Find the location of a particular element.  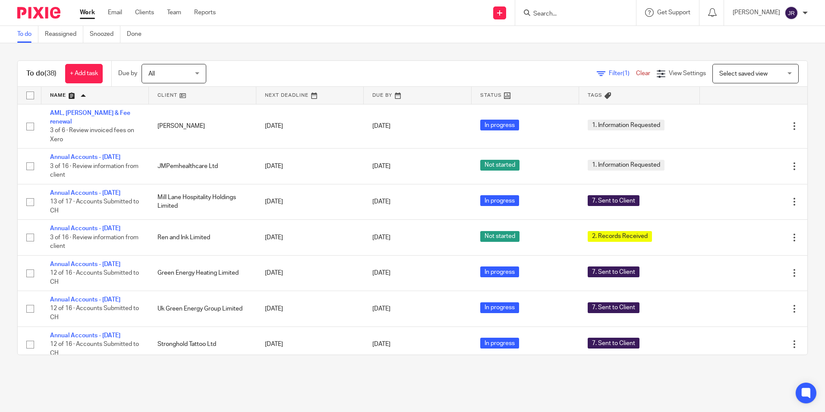

span: 2. Records Received is located at coordinates (620, 236).